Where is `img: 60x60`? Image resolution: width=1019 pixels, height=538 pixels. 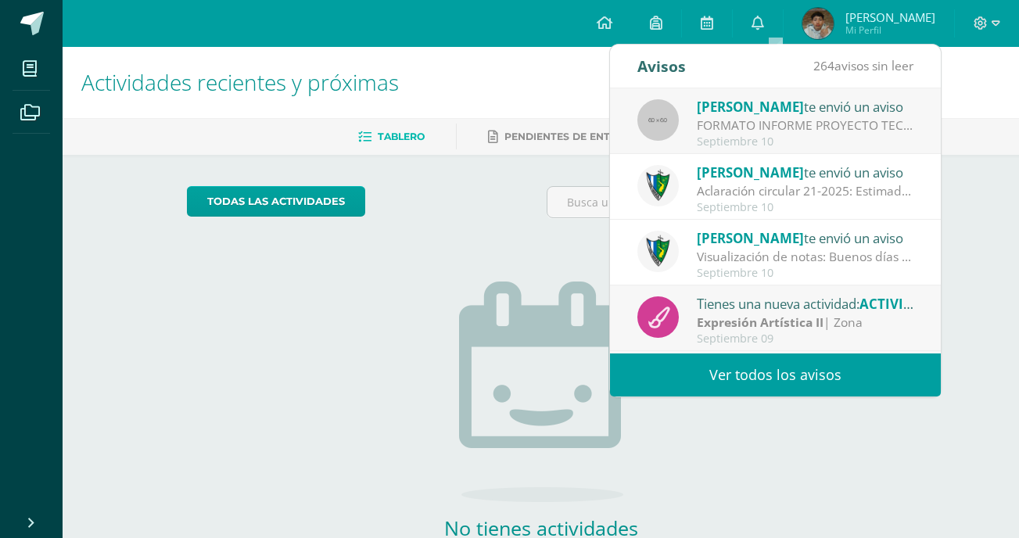 img: 60x60 is located at coordinates (658, 120).